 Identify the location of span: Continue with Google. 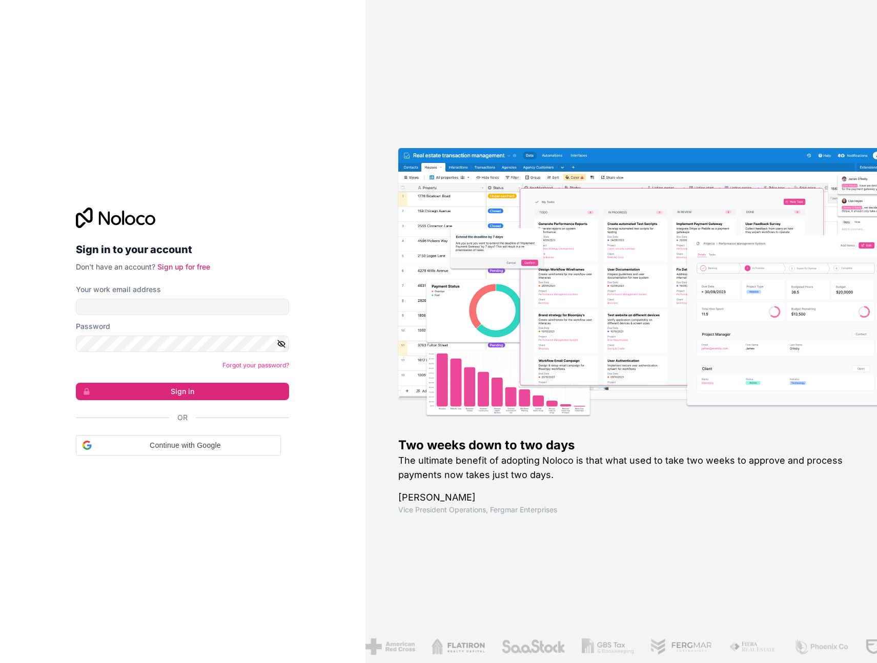
(185, 446).